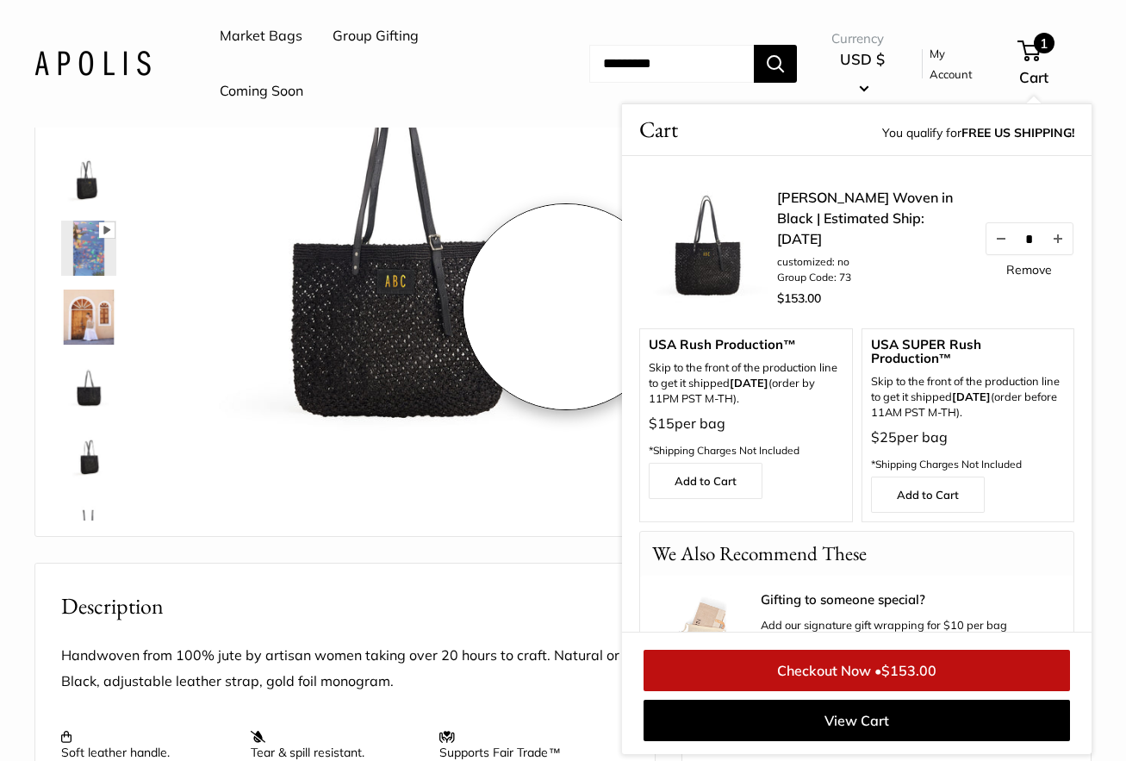 The height and width of the screenshot is (761, 1126). I want to click on a: Checkout Now •$153.00, so click(856, 670).